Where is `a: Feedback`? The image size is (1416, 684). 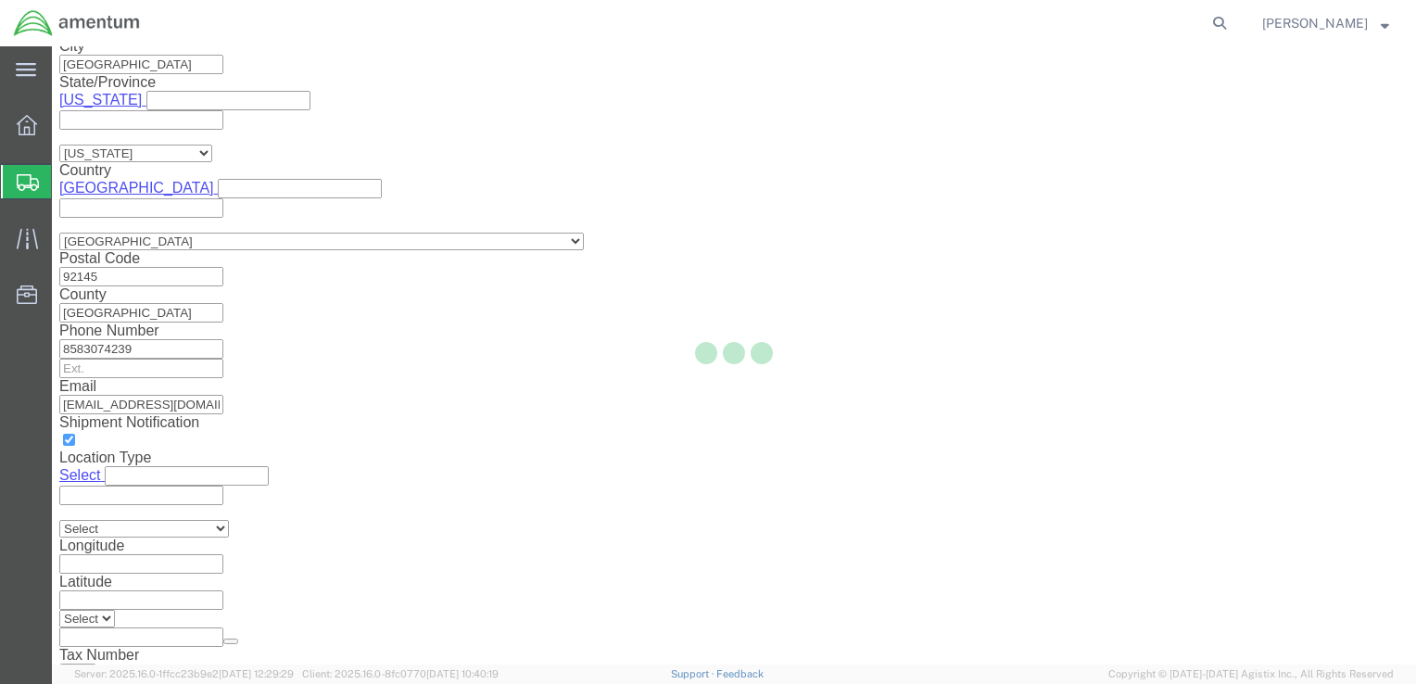 a: Feedback is located at coordinates (739, 674).